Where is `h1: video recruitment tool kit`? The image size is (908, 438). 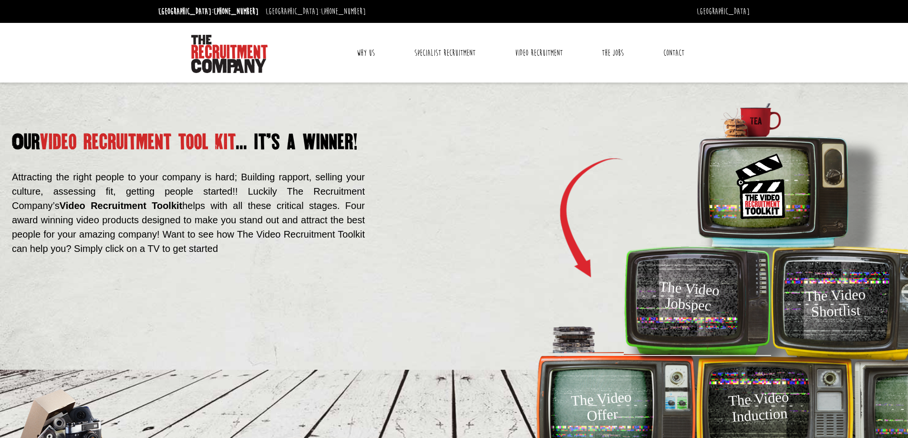 h1: video recruitment tool kit is located at coordinates (263, 142).